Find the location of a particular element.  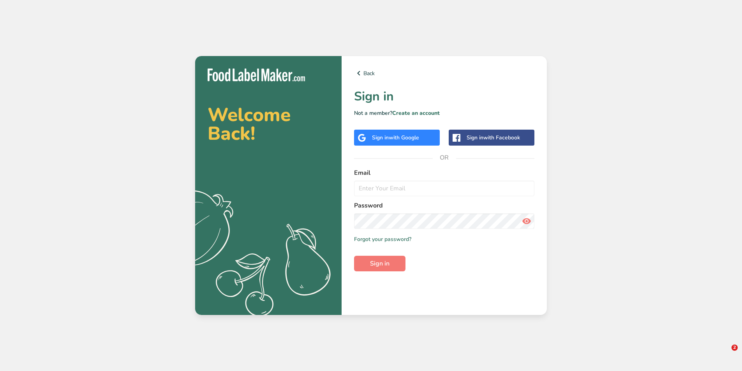

span: OR is located at coordinates (444, 158).